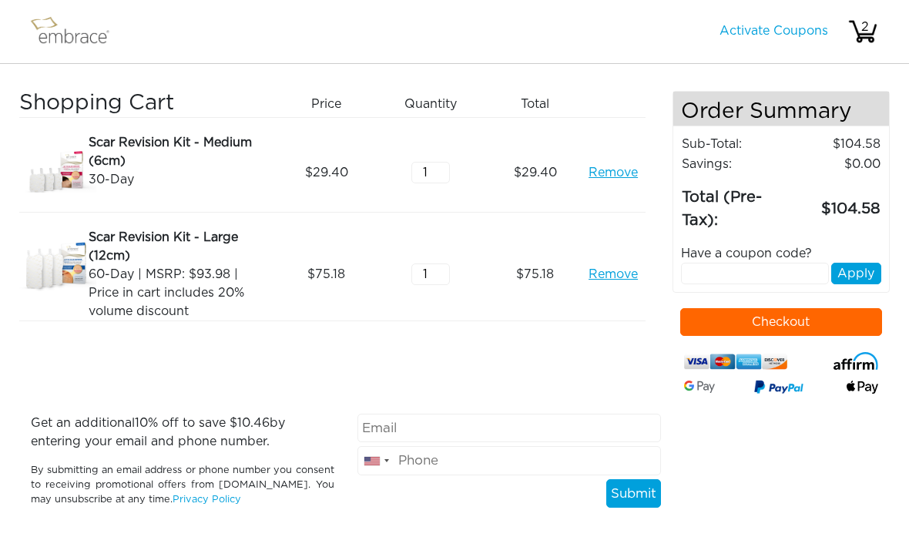 This screenshot has width=909, height=547. What do you see at coordinates (779, 388) in the screenshot?
I see `img: paypal-v3.png` at bounding box center [779, 388].